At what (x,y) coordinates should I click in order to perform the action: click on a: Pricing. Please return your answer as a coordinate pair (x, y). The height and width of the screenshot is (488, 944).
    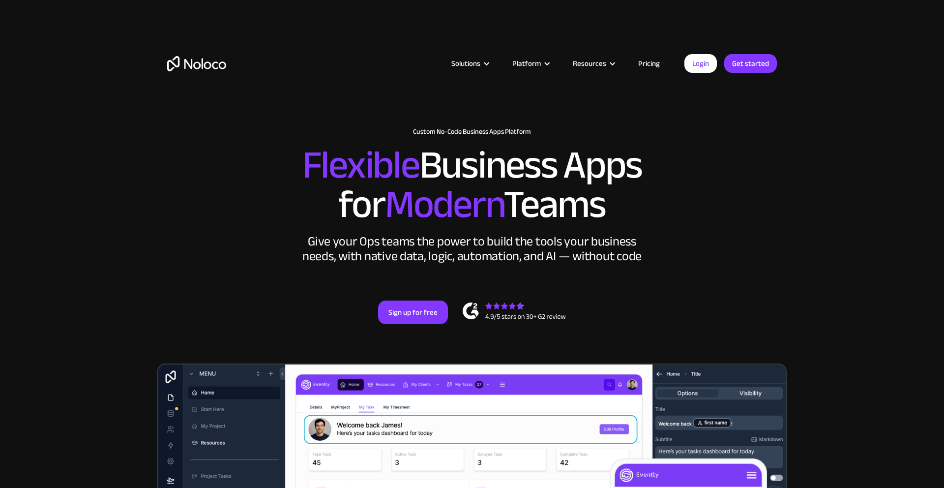
    Looking at the image, I should click on (649, 63).